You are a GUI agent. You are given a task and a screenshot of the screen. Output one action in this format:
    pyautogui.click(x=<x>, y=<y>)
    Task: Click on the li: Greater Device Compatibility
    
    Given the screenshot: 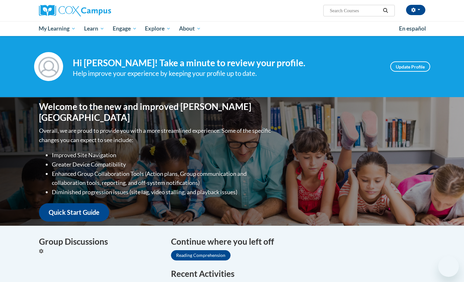 What is the action you would take?
    pyautogui.click(x=162, y=164)
    